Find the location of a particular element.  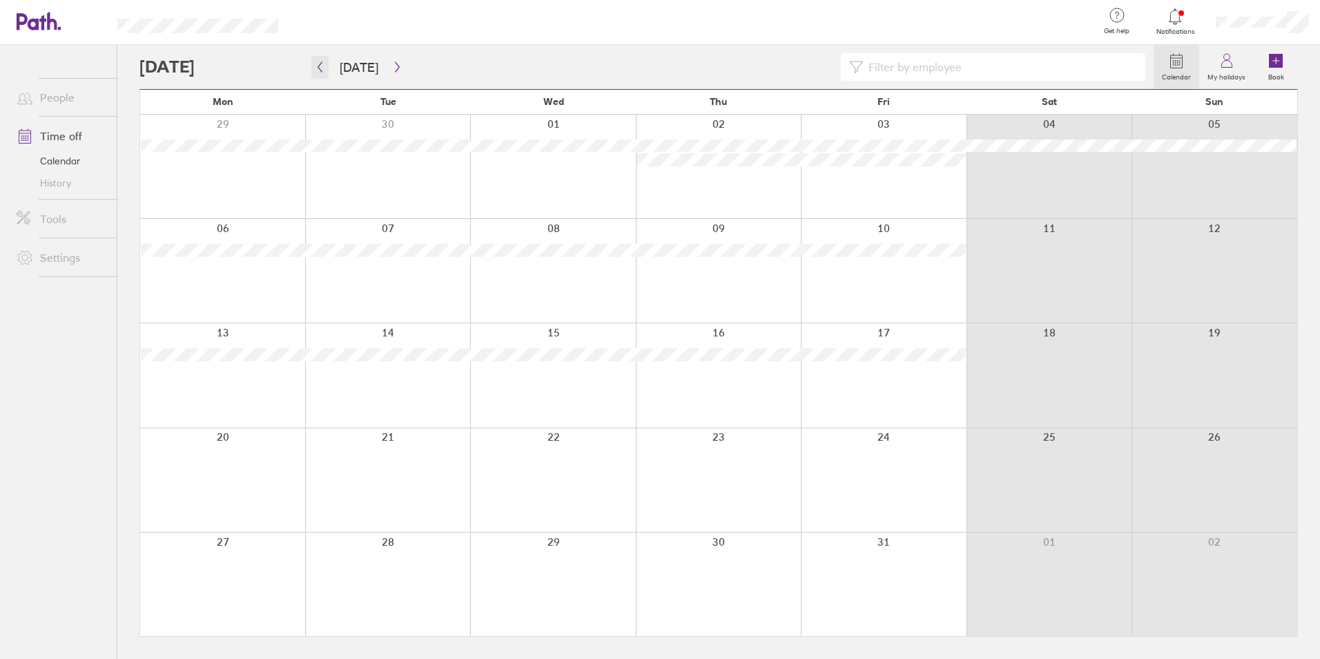

span: Get help is located at coordinates (1116, 31).